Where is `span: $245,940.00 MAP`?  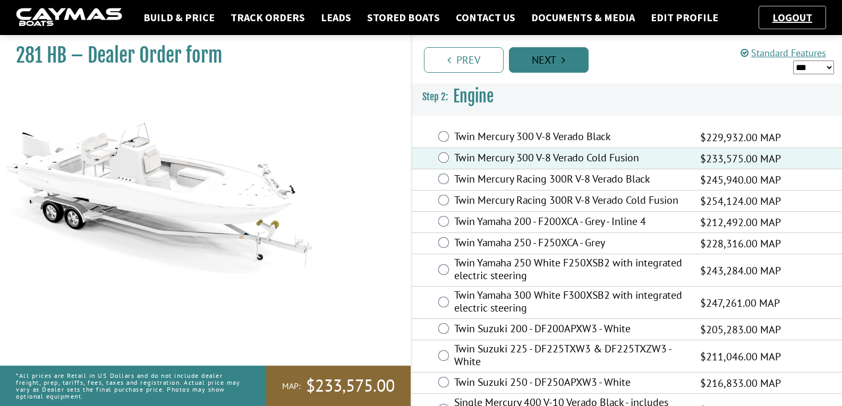 span: $245,940.00 MAP is located at coordinates (741, 180).